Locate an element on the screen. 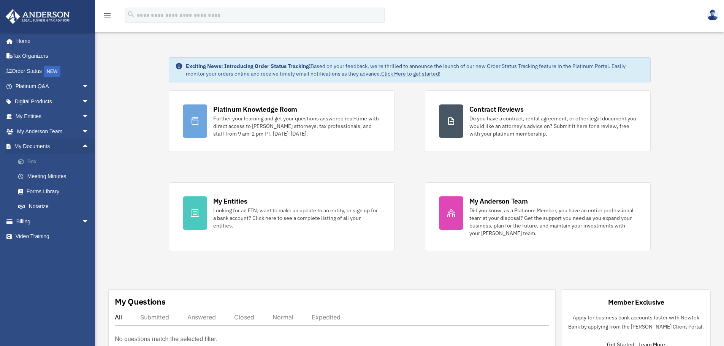 This screenshot has width=724, height=346. a: menu is located at coordinates (107, 16).